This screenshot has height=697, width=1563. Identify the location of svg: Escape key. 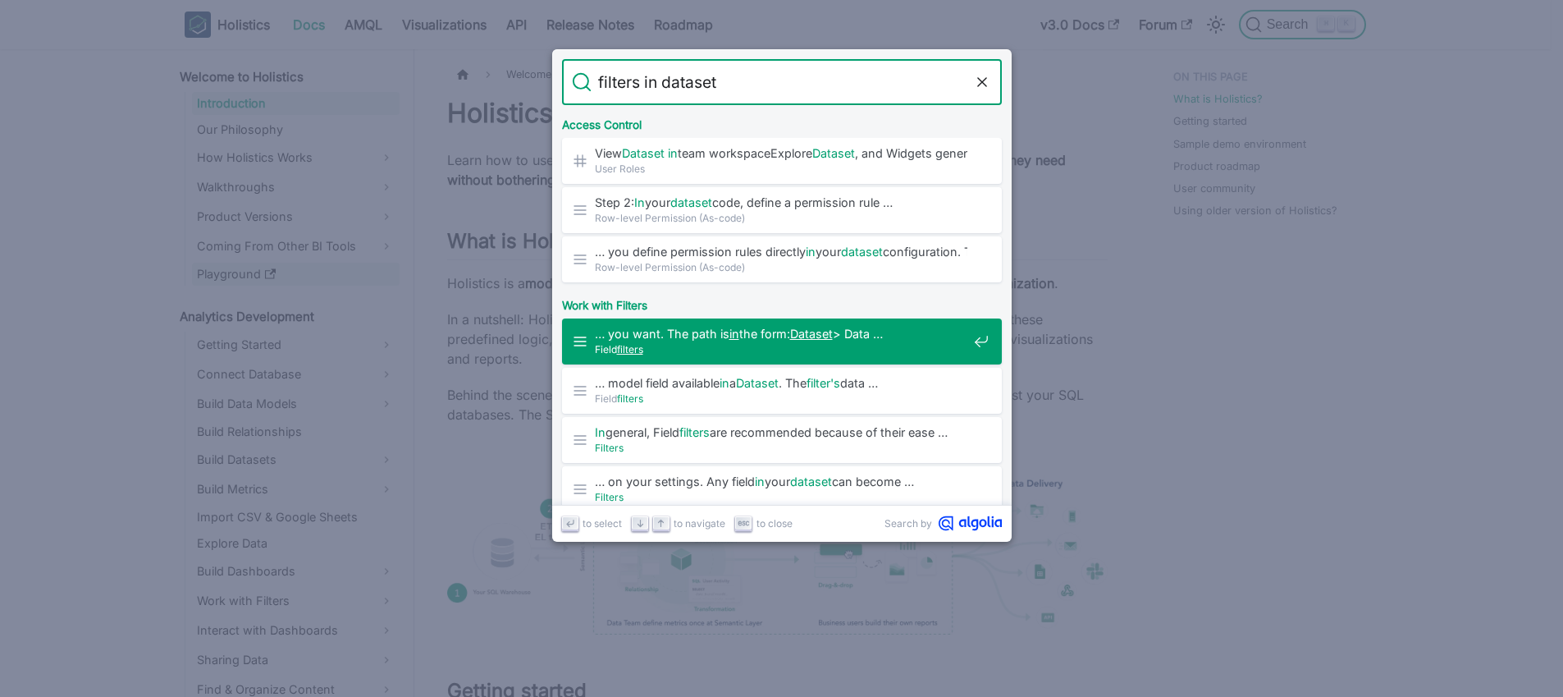
(743, 523).